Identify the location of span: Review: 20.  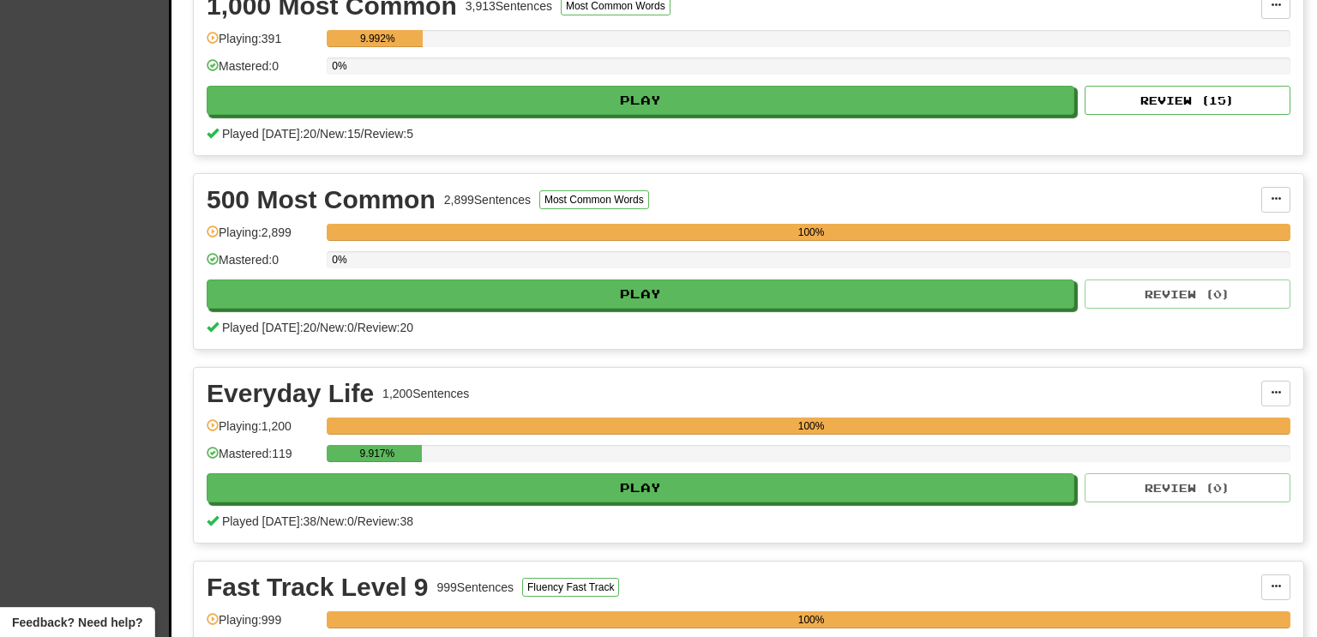
(385, 328).